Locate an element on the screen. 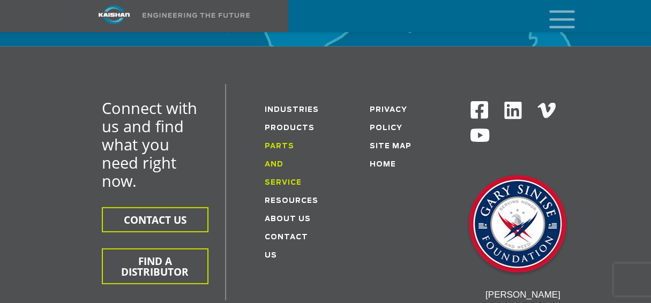 The width and height of the screenshot is (651, 303). a: Products is located at coordinates (289, 128).